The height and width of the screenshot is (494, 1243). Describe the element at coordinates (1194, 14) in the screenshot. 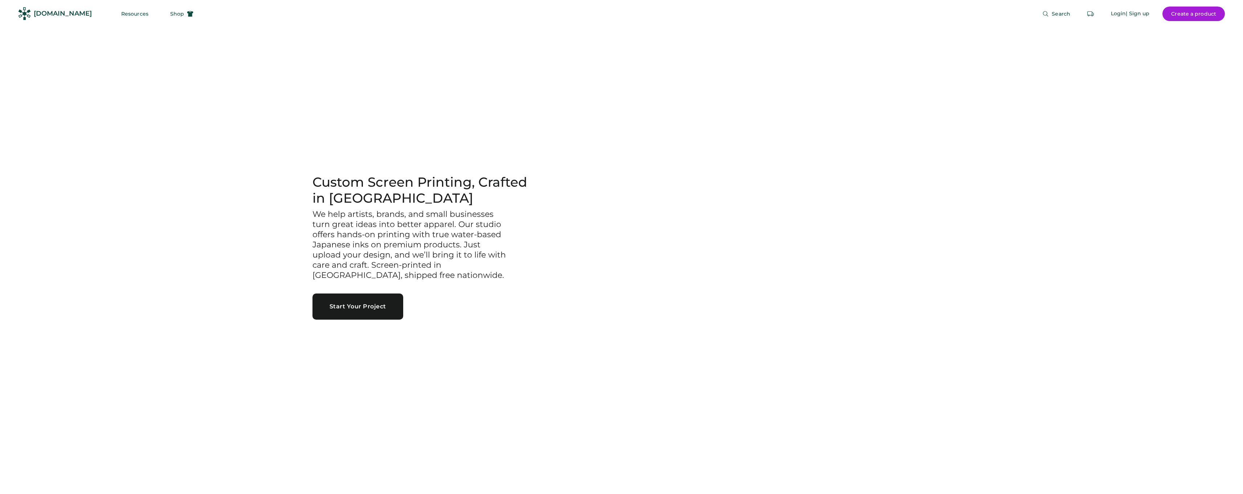

I see `button: Create a product` at that location.